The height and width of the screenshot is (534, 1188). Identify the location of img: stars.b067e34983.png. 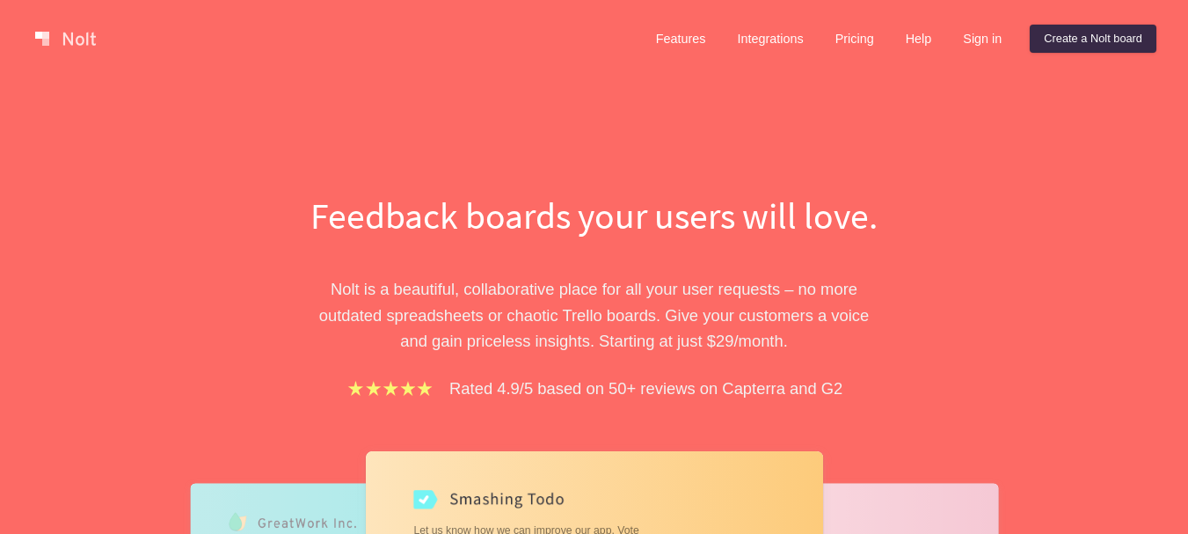
(390, 388).